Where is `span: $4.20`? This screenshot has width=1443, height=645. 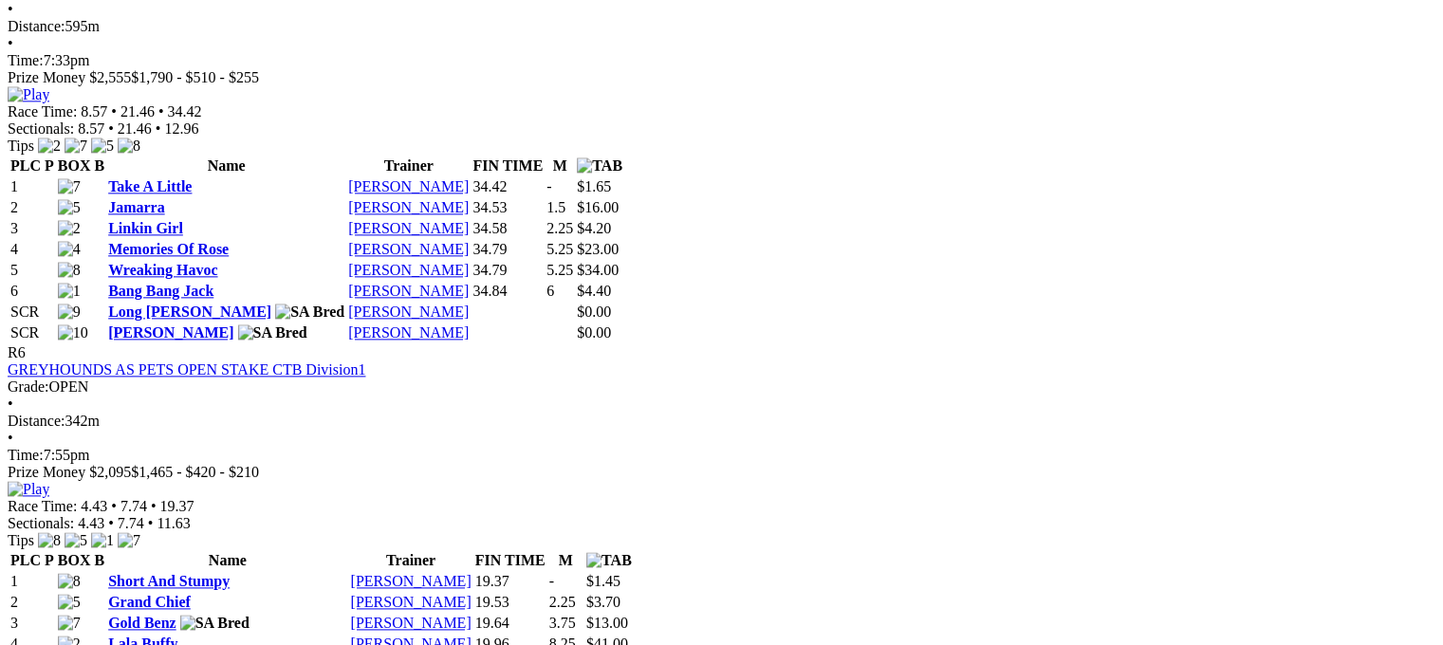
span: $4.20 is located at coordinates (594, 228).